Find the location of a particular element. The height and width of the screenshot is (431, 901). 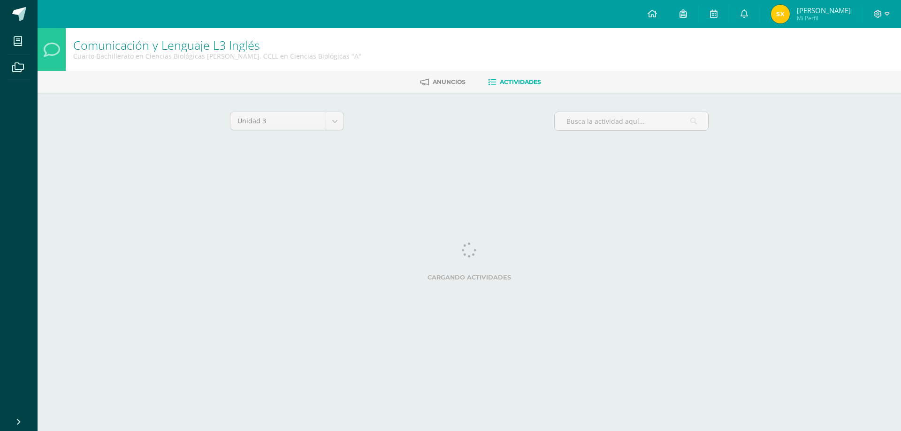

span: Mi Perfil is located at coordinates (823, 18).